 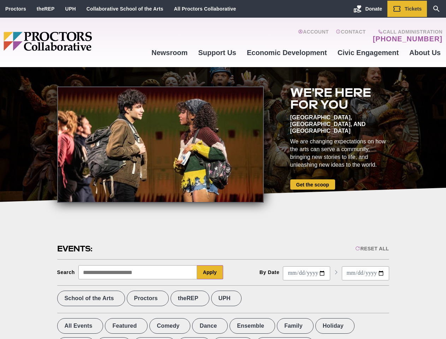 I want to click on a: Tickets, so click(x=407, y=9).